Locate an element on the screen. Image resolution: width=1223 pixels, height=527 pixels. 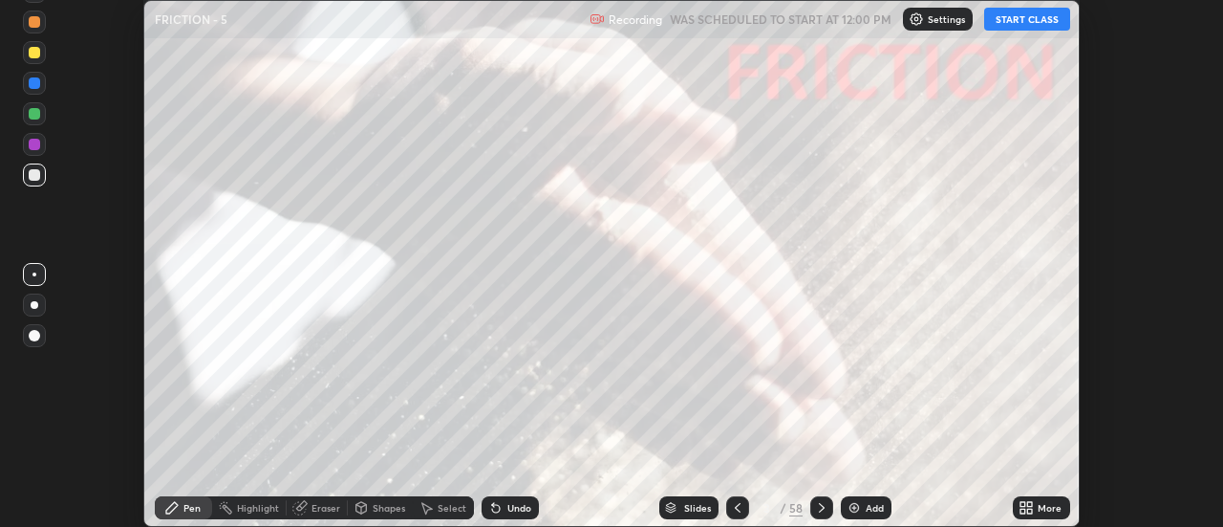
img: add-slide-button is located at coordinates (854, 508).